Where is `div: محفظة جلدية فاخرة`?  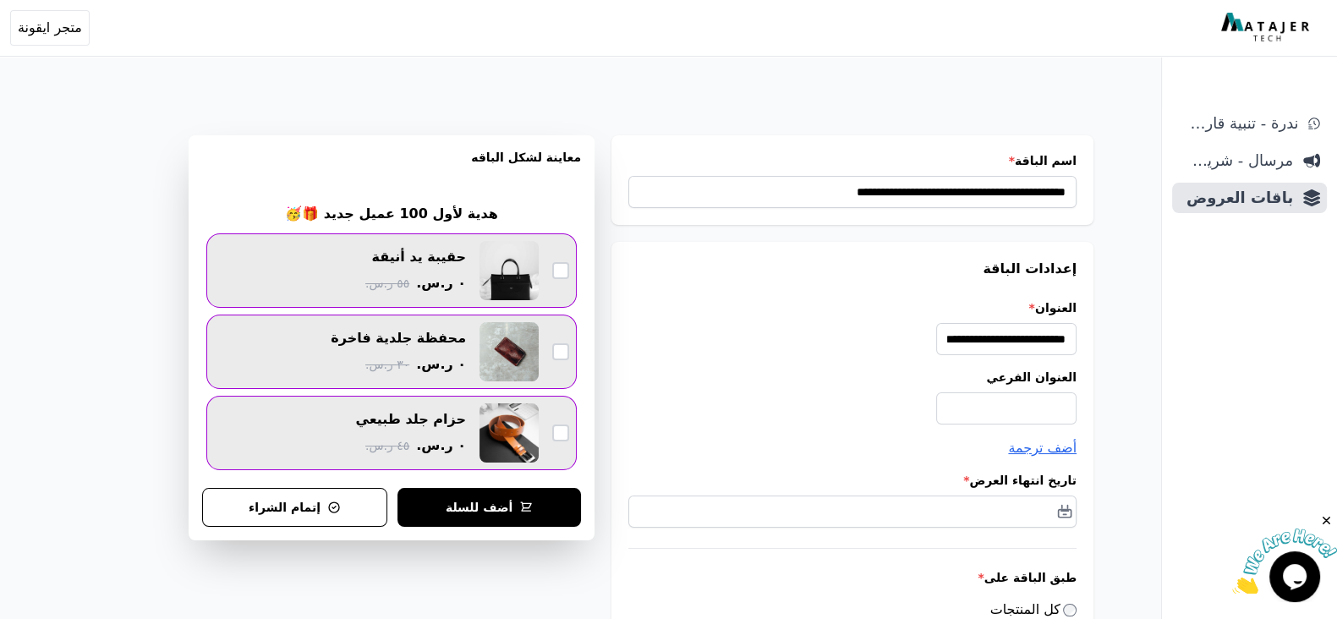 div: محفظة جلدية فاخرة is located at coordinates (398, 338).